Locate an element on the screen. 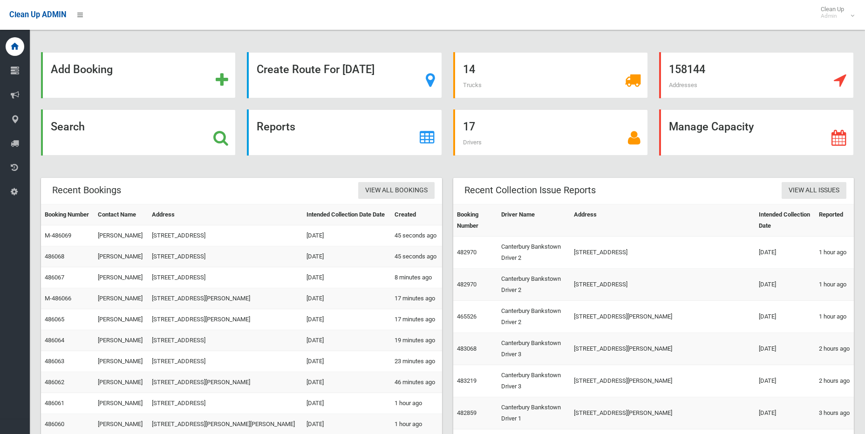 This screenshot has height=434, width=865. th: Reported is located at coordinates (834, 220).